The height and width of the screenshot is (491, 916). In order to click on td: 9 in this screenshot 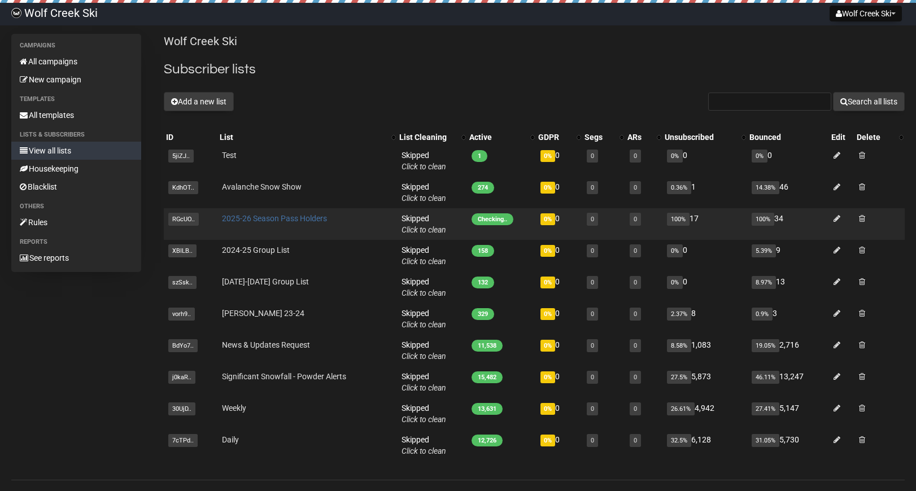, I will do `click(788, 256)`.